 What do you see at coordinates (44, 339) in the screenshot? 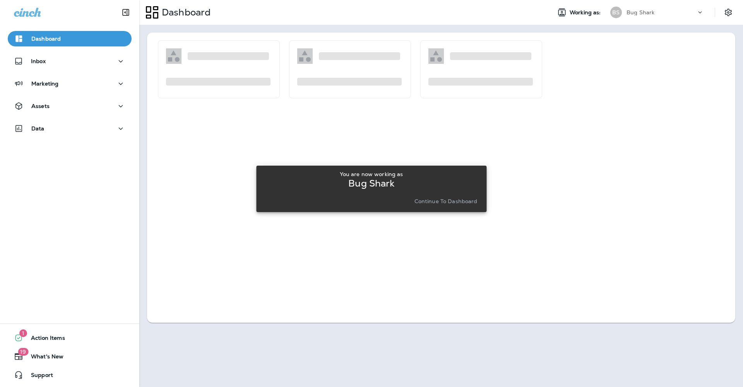
I see `span: Action Items` at bounding box center [44, 339].